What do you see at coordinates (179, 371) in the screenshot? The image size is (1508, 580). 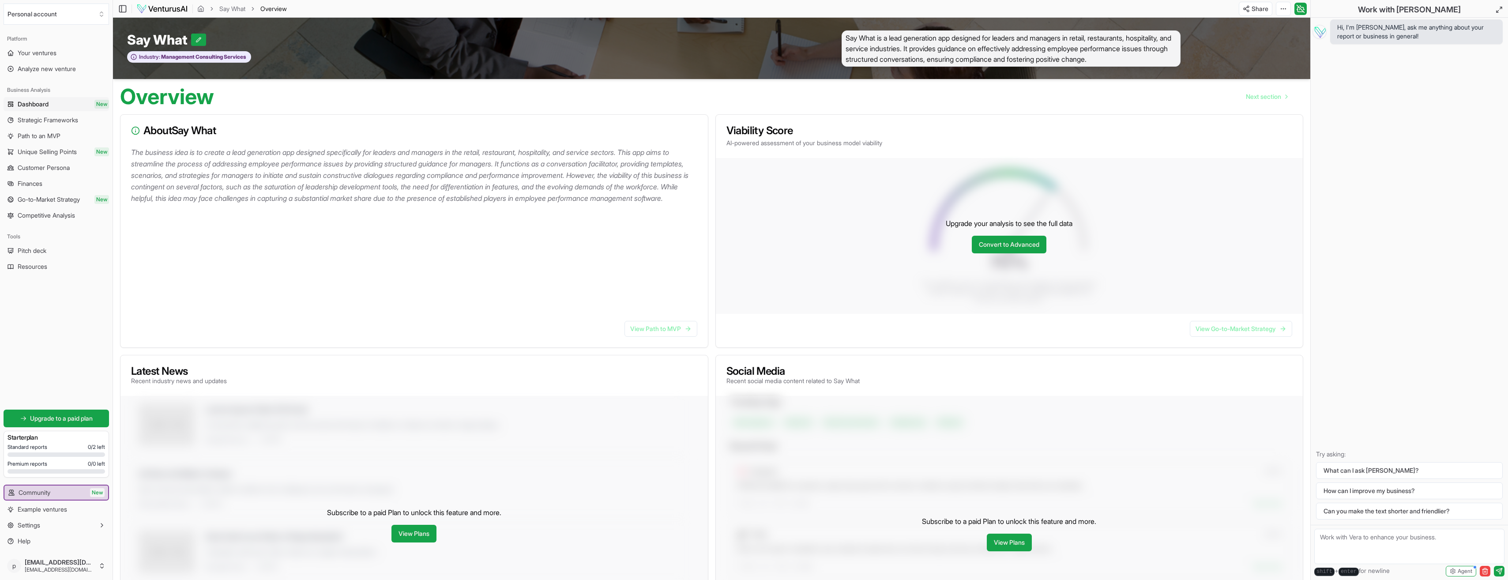 I see `h3: Latest News` at bounding box center [179, 371].